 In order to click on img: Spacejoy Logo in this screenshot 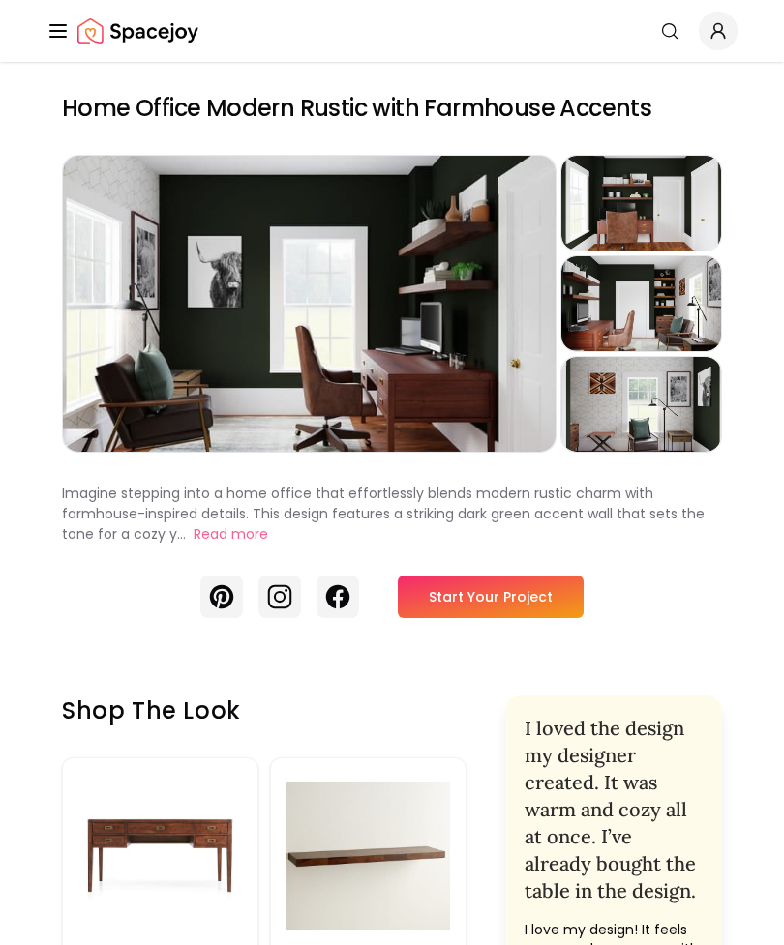, I will do `click(137, 31)`.